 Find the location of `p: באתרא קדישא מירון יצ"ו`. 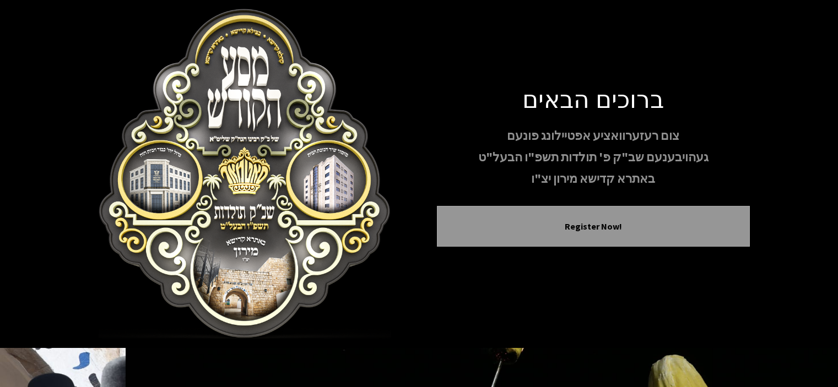

p: באתרא קדישא מירון יצ"ו is located at coordinates (593, 178).